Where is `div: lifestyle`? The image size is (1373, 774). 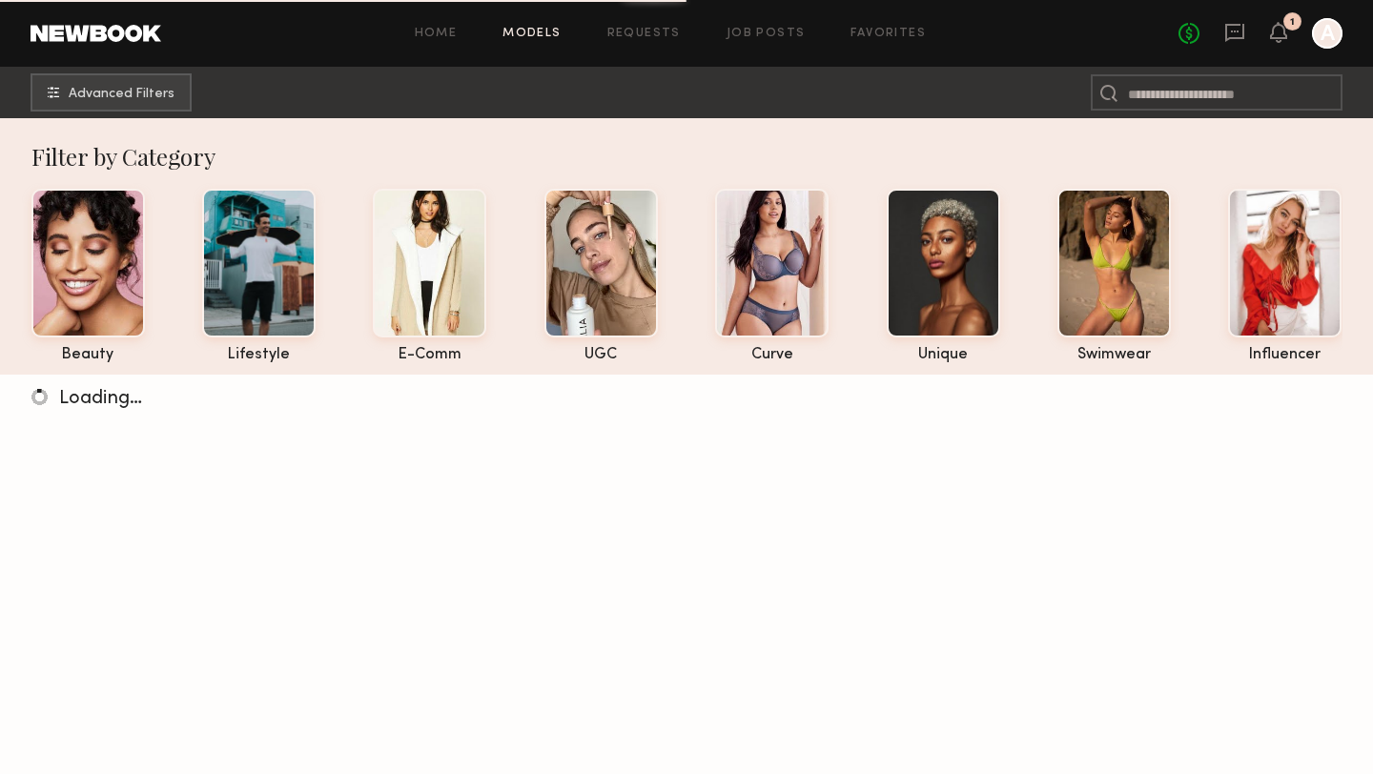
div: lifestyle is located at coordinates (258, 355).